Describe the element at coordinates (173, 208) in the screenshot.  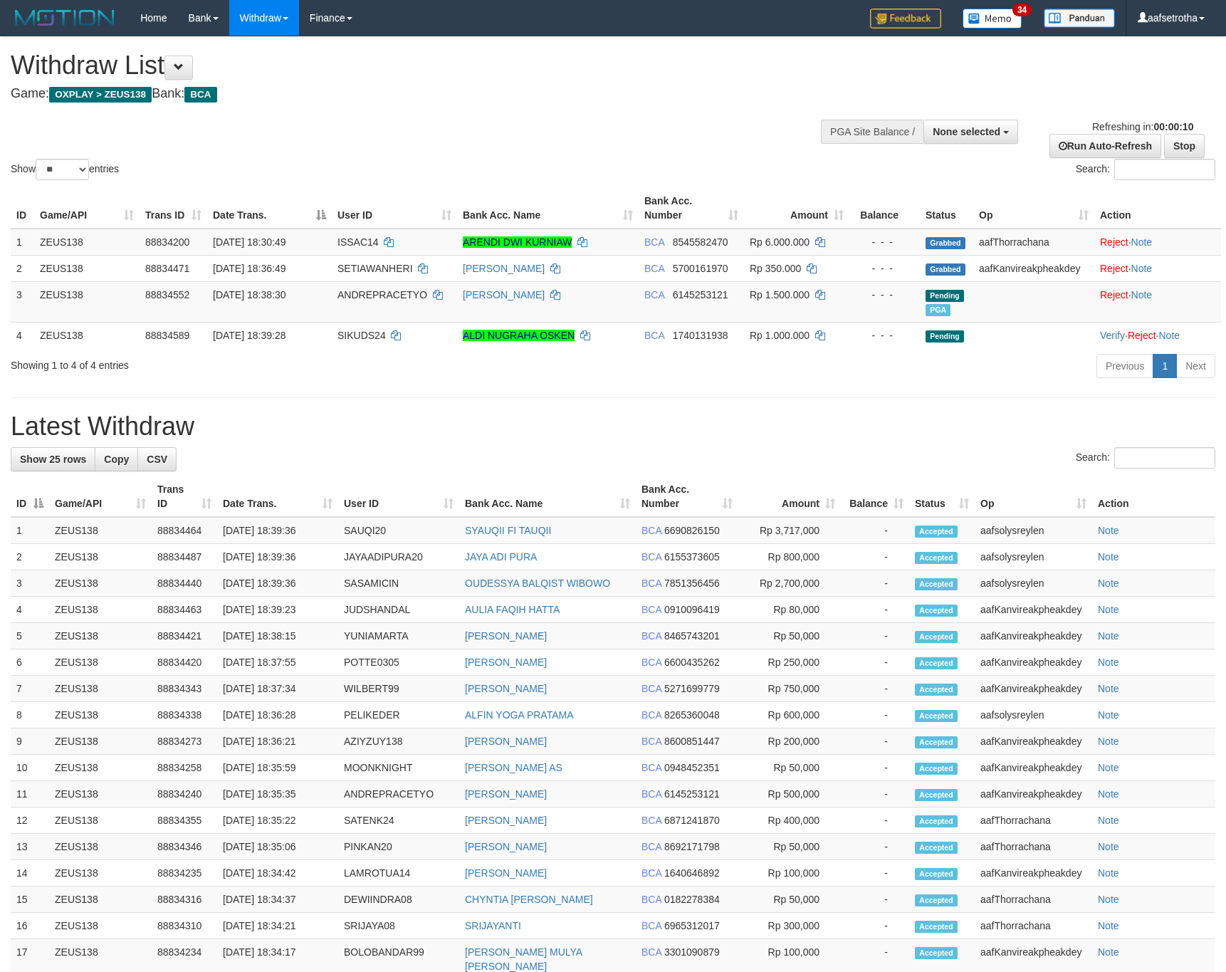
I see `th: Trans ID: activate to sort column ascending` at that location.